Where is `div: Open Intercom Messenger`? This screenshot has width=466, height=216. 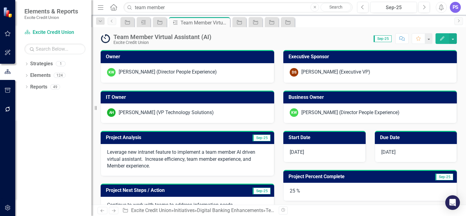
div: Open Intercom Messenger is located at coordinates (452, 202).